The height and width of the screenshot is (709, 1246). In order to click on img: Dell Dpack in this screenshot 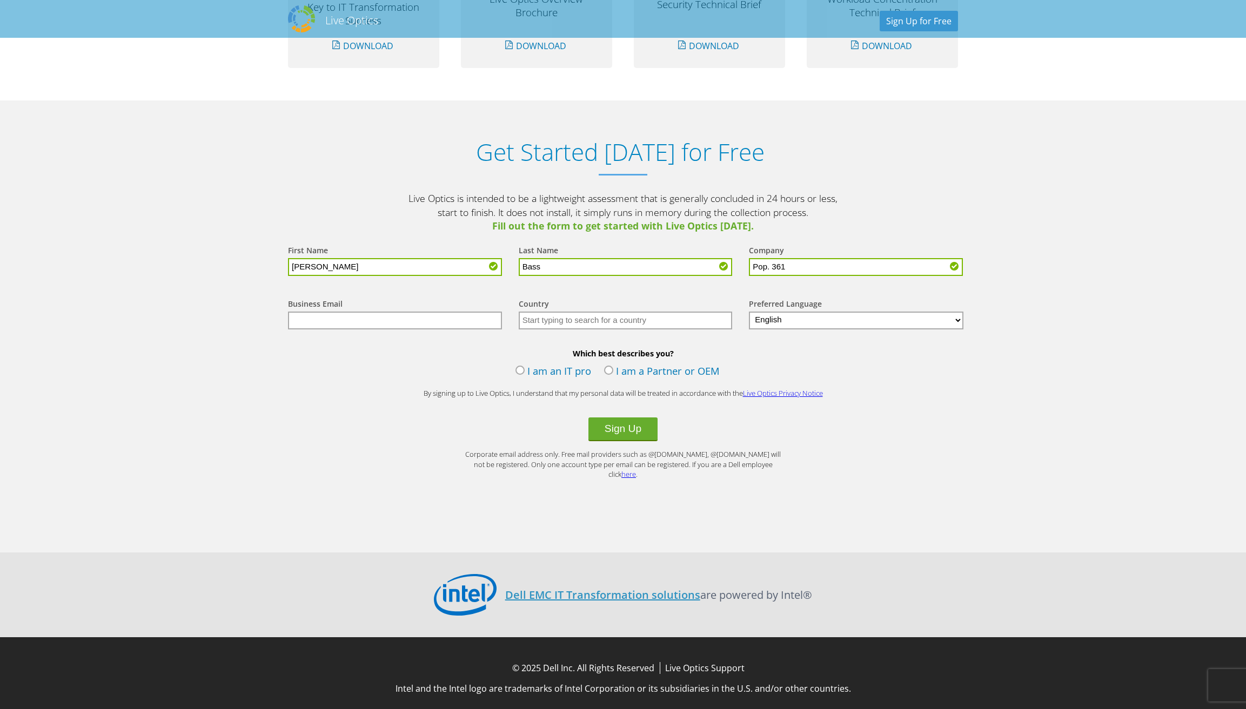, I will do `click(301, 19)`.